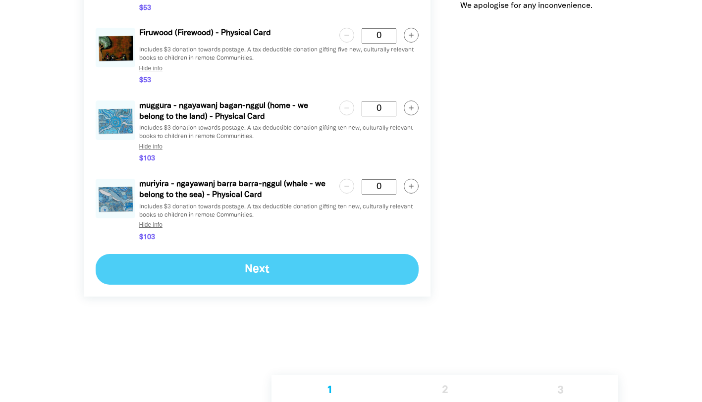 This screenshot has height=402, width=702. I want to click on p: Firuwood (Firewood) - Physical Card, so click(235, 33).